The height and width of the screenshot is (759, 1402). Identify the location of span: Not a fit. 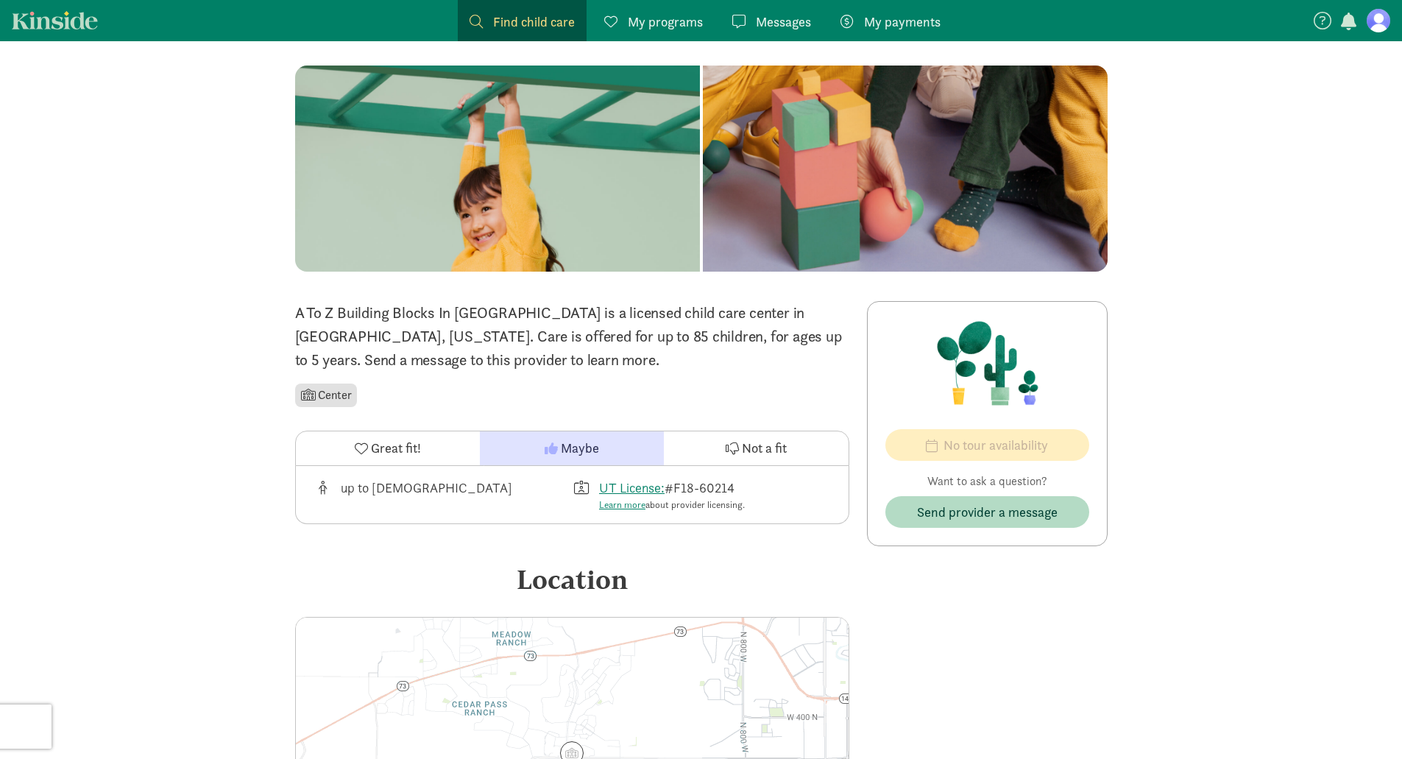
(764, 448).